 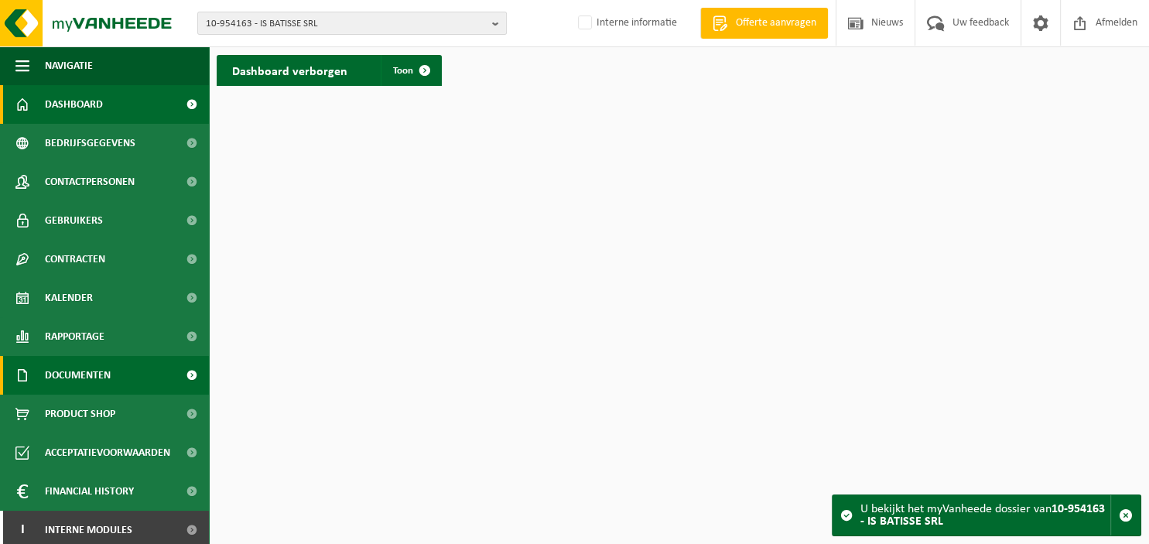 I want to click on span: Toon, so click(x=403, y=70).